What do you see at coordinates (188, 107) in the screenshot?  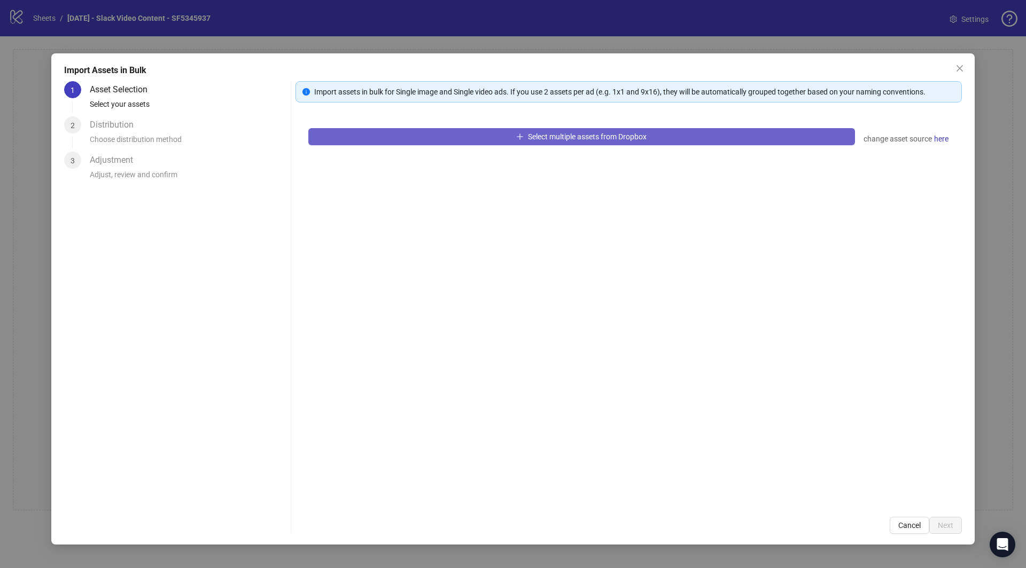 I see `div: Select your assets` at bounding box center [188, 107].